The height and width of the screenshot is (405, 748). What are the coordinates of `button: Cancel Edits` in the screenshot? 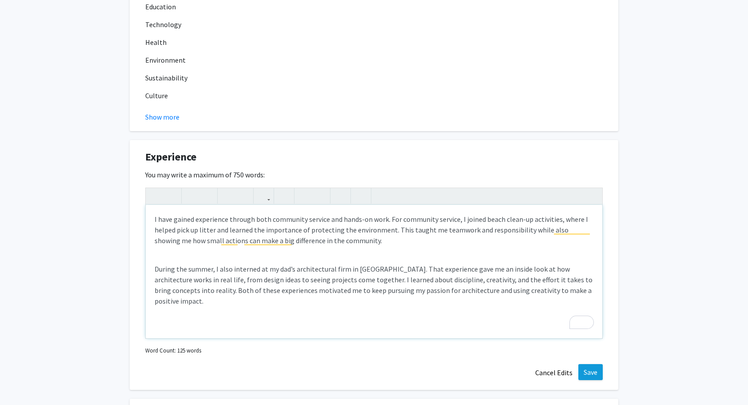 It's located at (554, 372).